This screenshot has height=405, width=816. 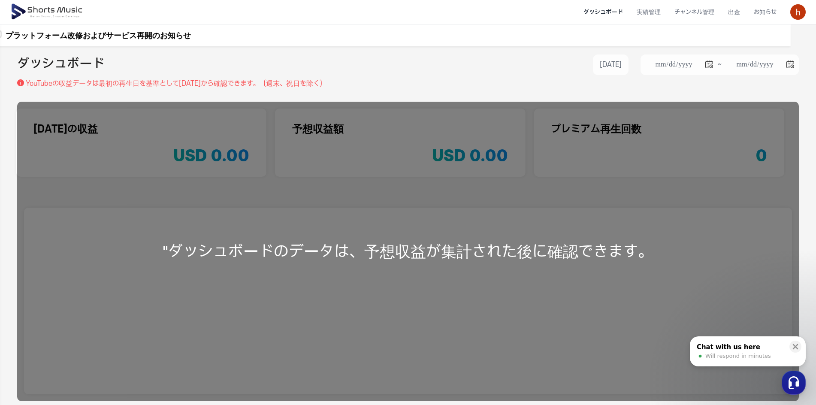 I want to click on li: 実績管理, so click(x=648, y=12).